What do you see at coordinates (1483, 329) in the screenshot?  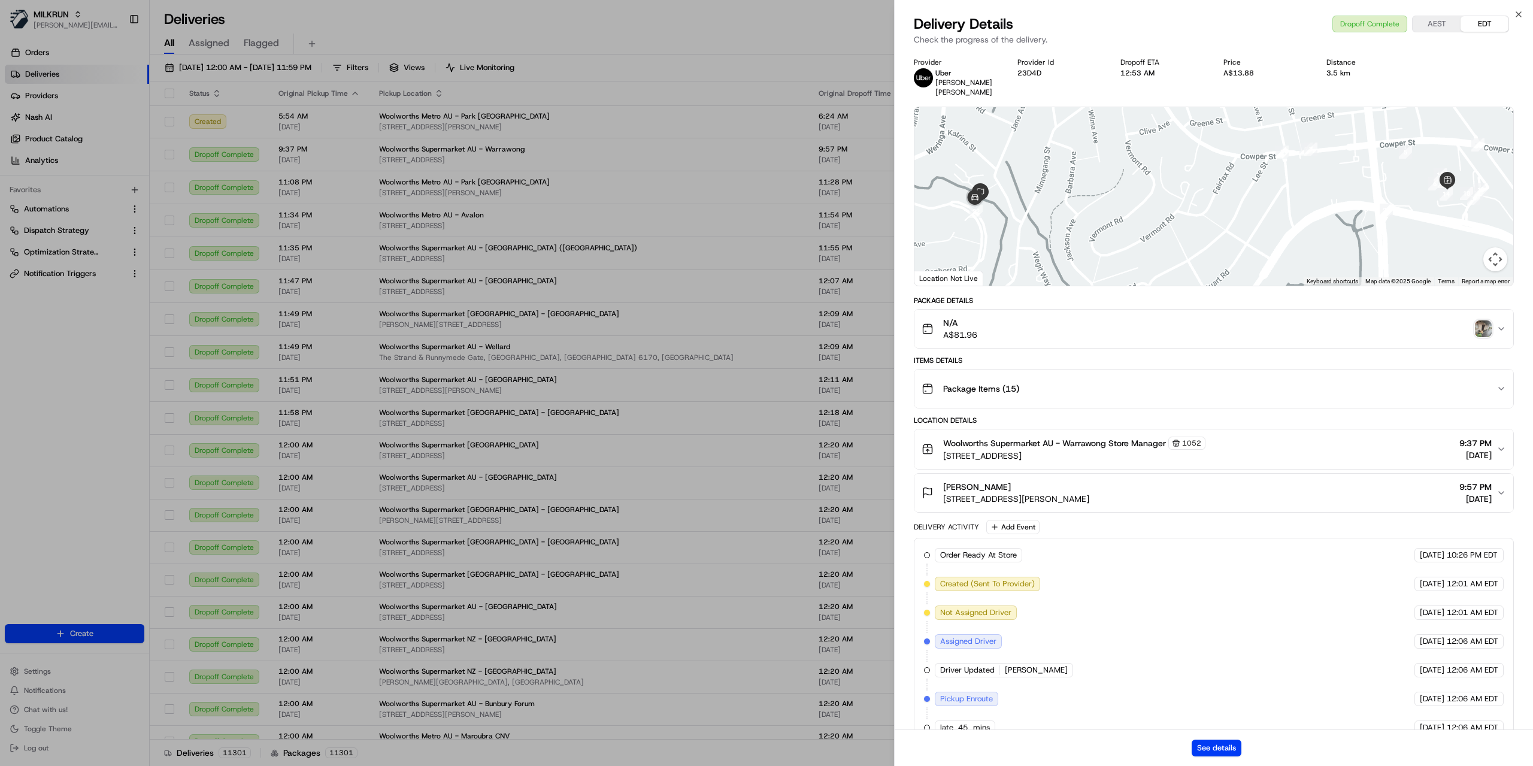 I see `img: photo_proof_of_delivery image` at bounding box center [1483, 329].